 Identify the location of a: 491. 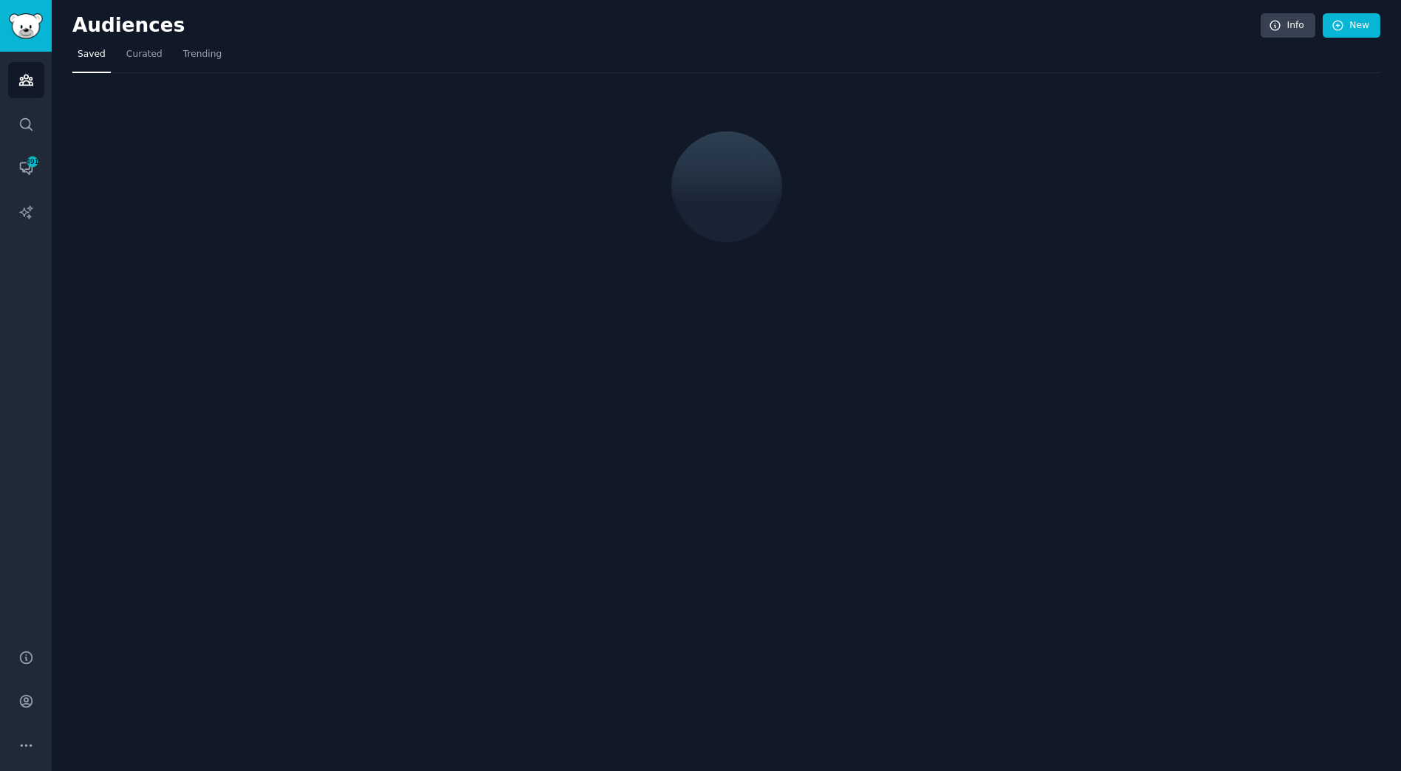
(26, 168).